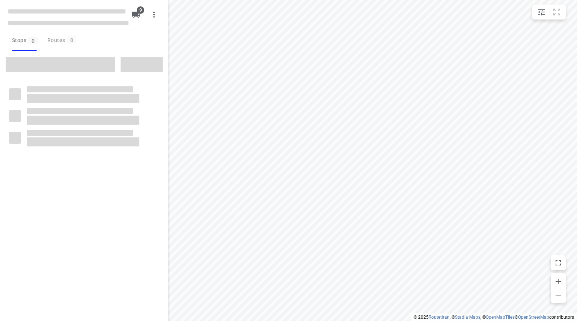 The width and height of the screenshot is (577, 321). What do you see at coordinates (534, 318) in the screenshot?
I see `a: OpenStreetMap` at bounding box center [534, 318].